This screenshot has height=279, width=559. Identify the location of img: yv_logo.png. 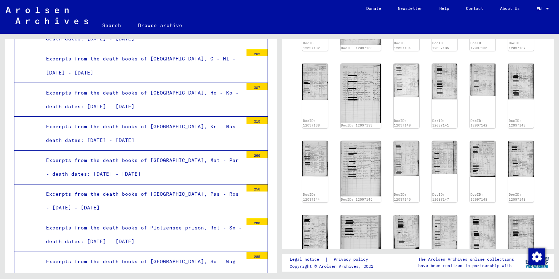
(537, 263).